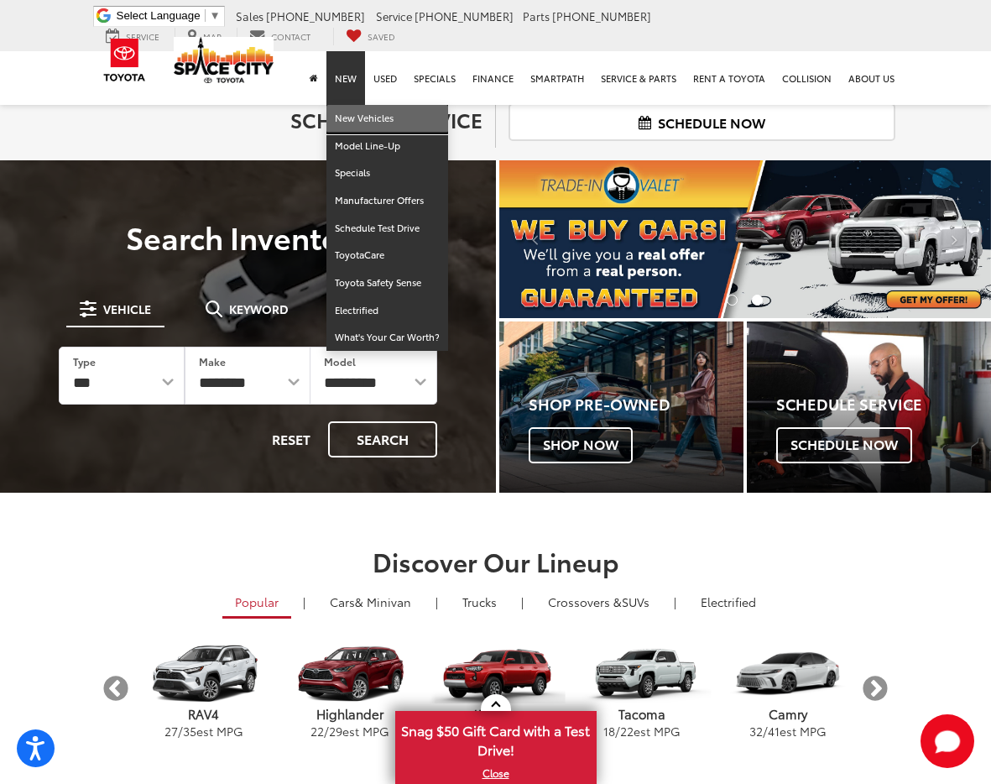 The width and height of the screenshot is (991, 784). What do you see at coordinates (609, 731) in the screenshot?
I see `span: 18` at bounding box center [609, 731].